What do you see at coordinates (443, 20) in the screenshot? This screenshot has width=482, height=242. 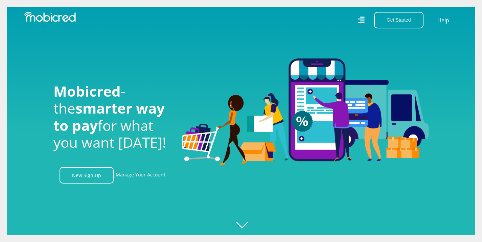 I see `a: Help` at bounding box center [443, 20].